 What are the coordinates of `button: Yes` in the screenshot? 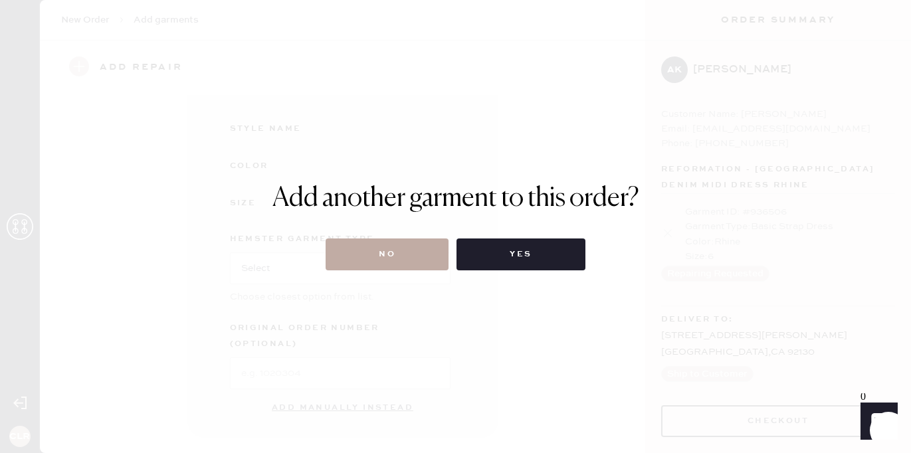 It's located at (520, 255).